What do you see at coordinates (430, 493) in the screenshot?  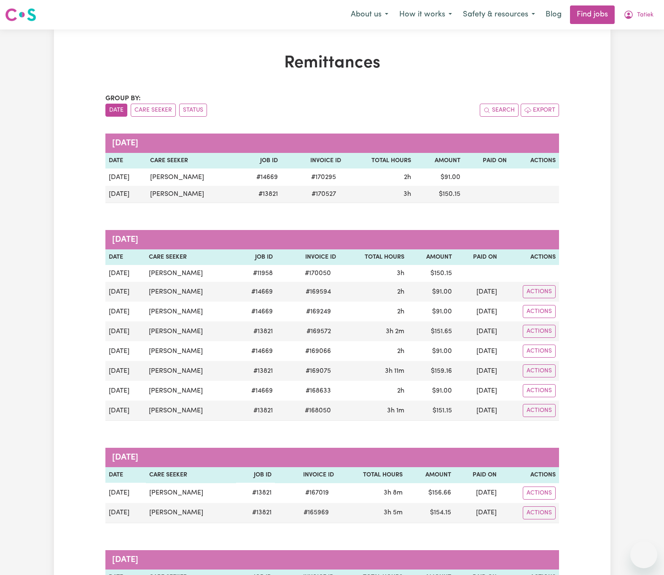 I see `td: $ 156.66` at bounding box center [430, 493].